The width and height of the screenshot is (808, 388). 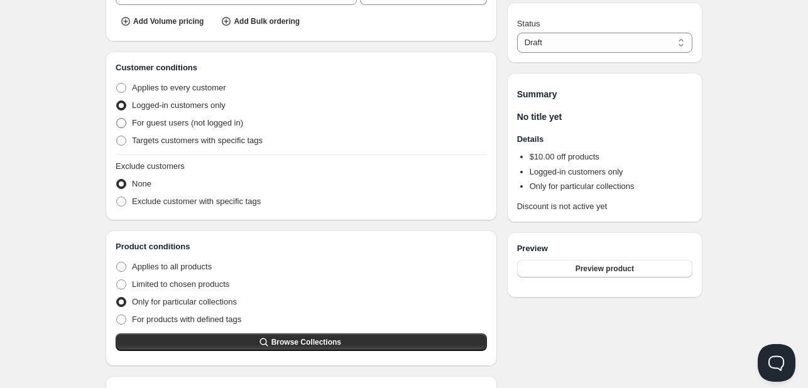 What do you see at coordinates (141, 184) in the screenshot?
I see `span: None` at bounding box center [141, 184].